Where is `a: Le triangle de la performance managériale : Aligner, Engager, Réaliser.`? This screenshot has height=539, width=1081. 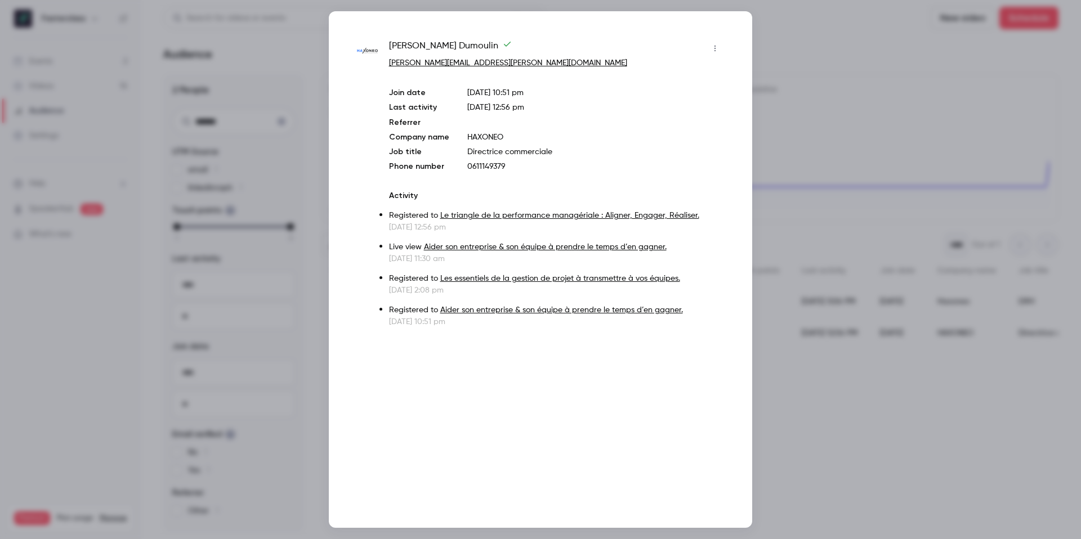 a: Le triangle de la performance managériale : Aligner, Engager, Réaliser. is located at coordinates (570, 216).